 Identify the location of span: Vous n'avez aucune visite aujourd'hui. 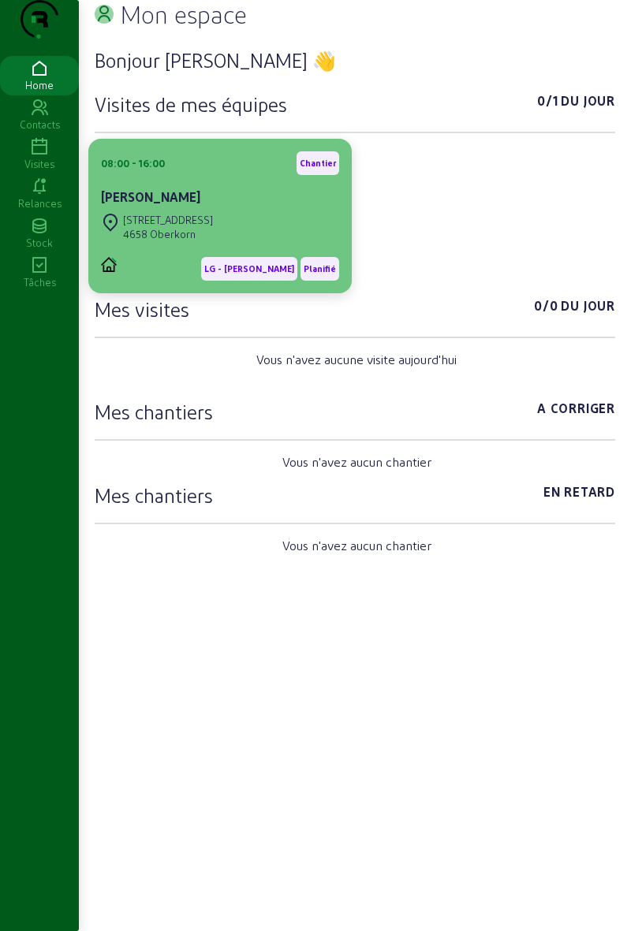
(356, 360).